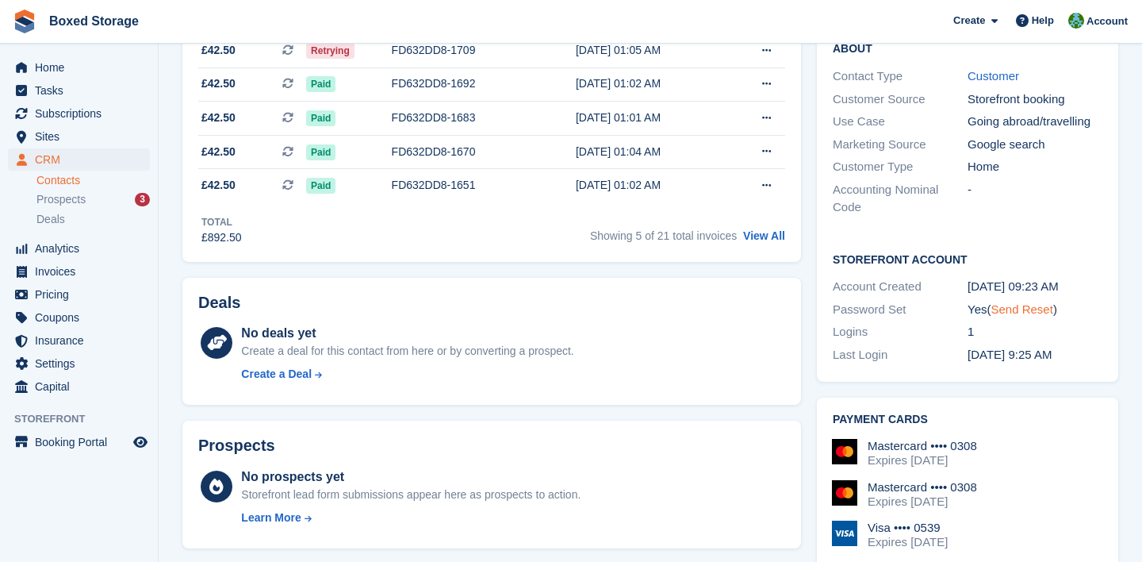  Describe the element at coordinates (1035, 332) in the screenshot. I see `div: 1` at that location.